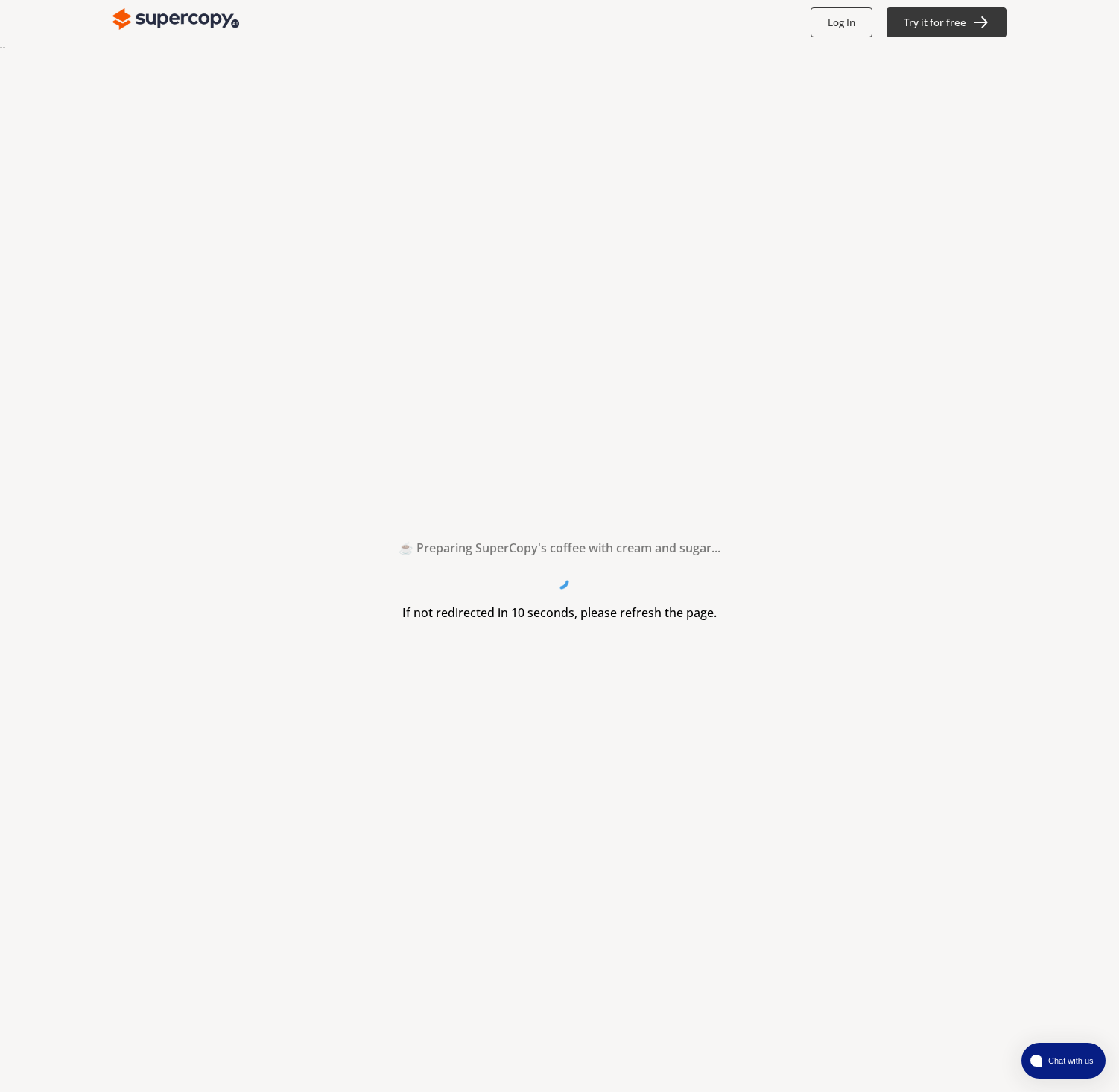  What do you see at coordinates (947, 22) in the screenshot?
I see `button: Try it for free` at bounding box center [947, 22].